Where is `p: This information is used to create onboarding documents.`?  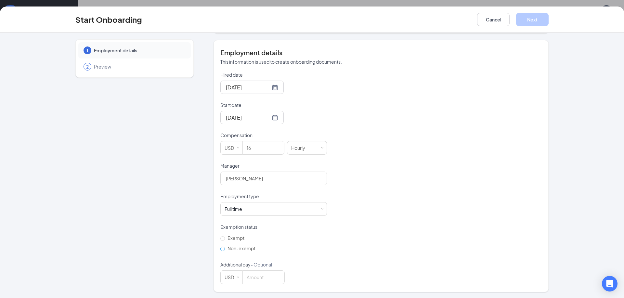
p: This information is used to create onboarding documents. is located at coordinates (381, 62).